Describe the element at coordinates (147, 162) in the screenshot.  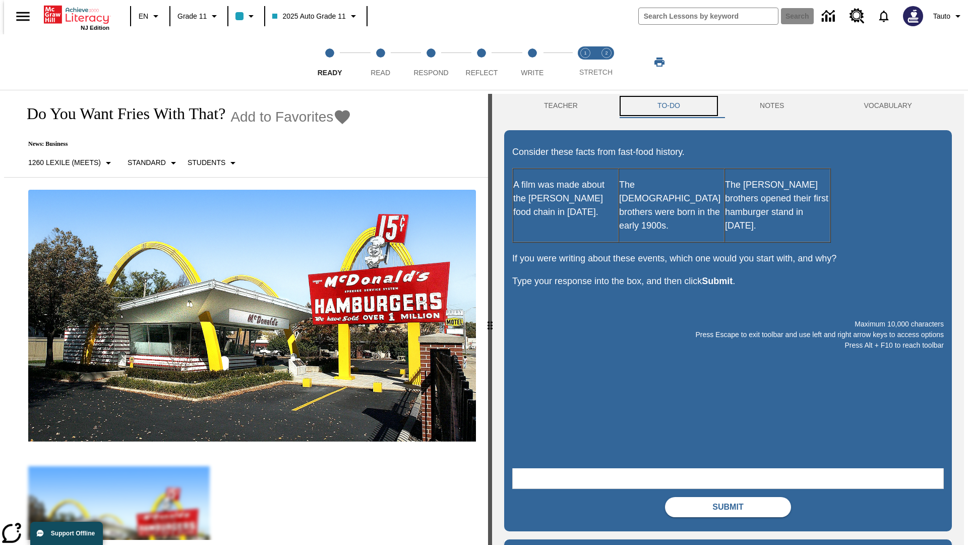
I see `p: Standard` at that location.